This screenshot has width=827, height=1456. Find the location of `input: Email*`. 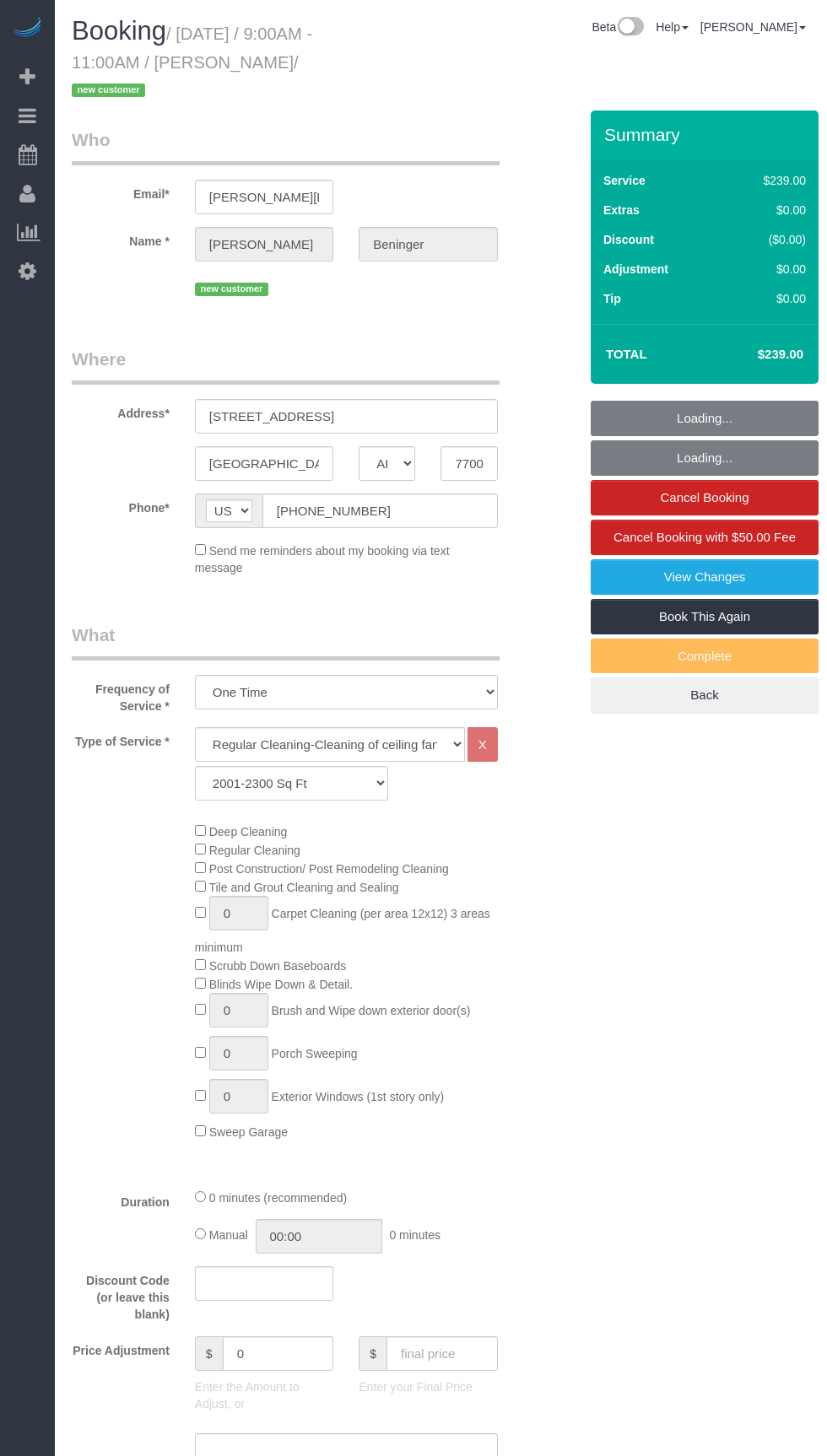

input: Email* is located at coordinates (264, 196).